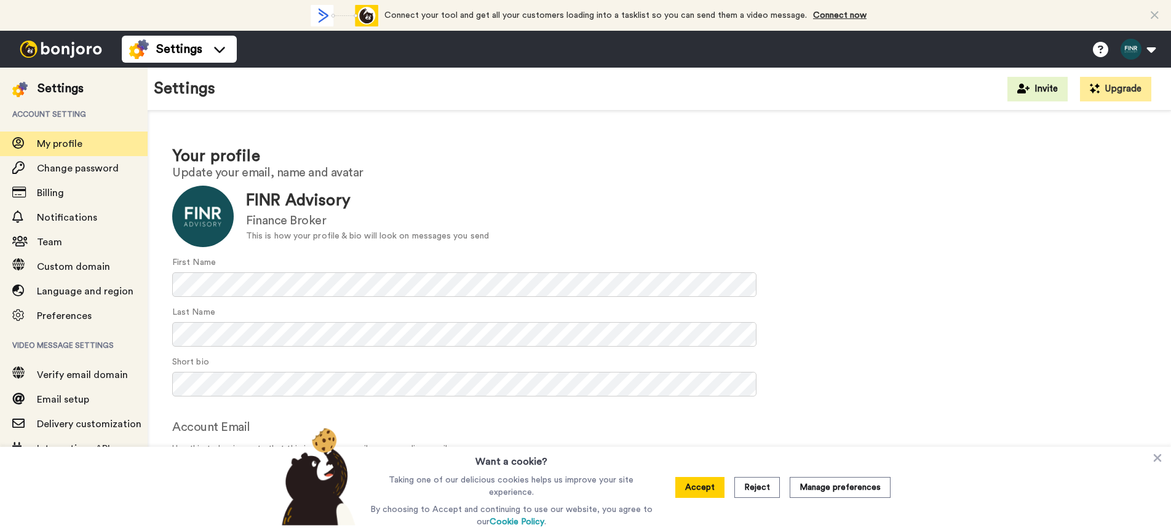  I want to click on h1: Your profile, so click(659, 156).